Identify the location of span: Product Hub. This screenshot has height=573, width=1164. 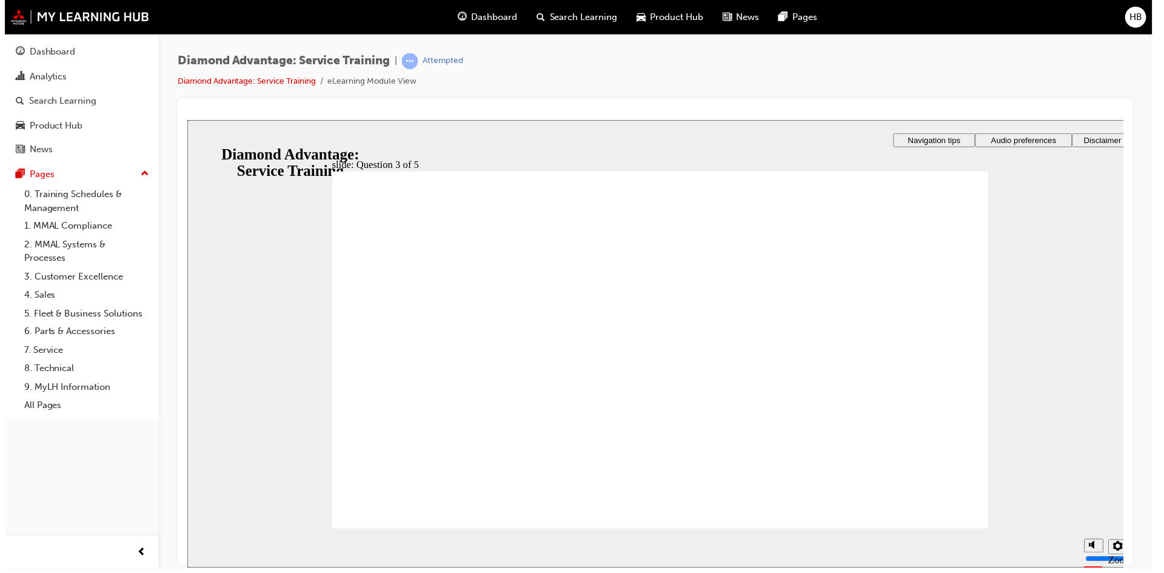
(677, 17).